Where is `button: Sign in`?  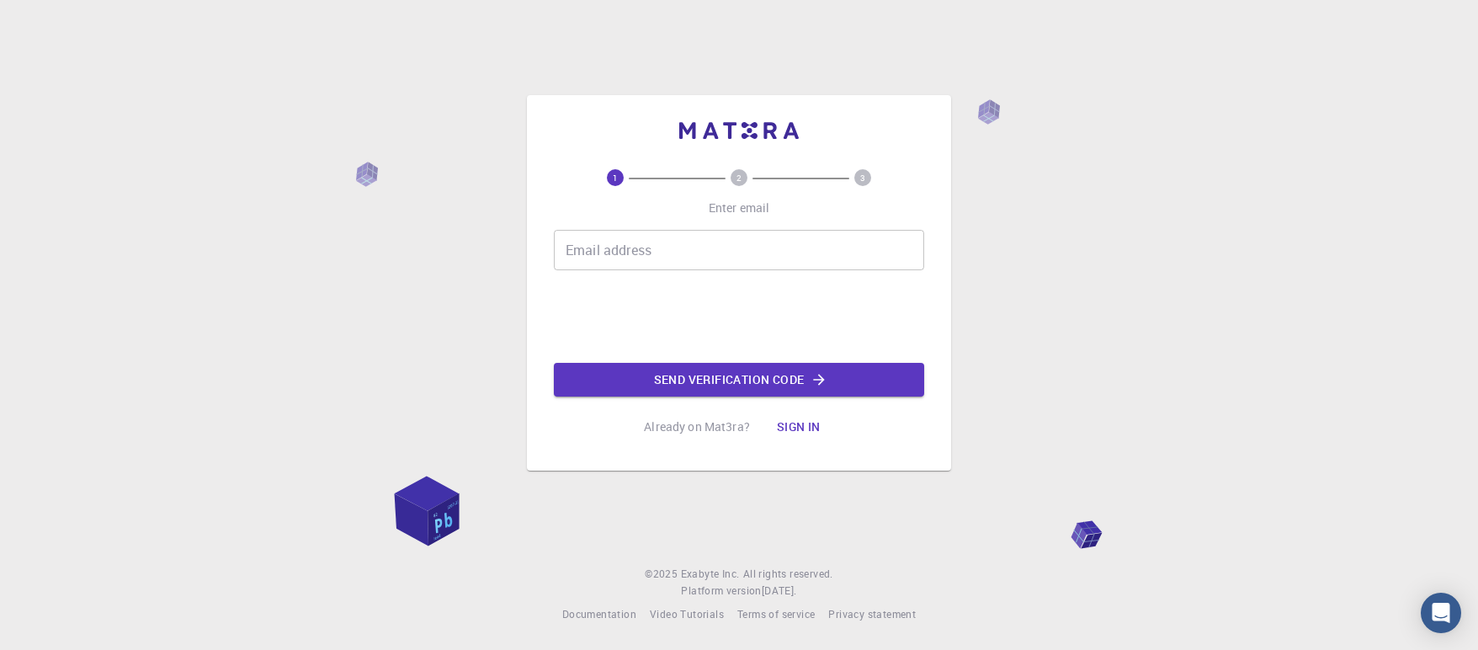
button: Sign in is located at coordinates (799, 427).